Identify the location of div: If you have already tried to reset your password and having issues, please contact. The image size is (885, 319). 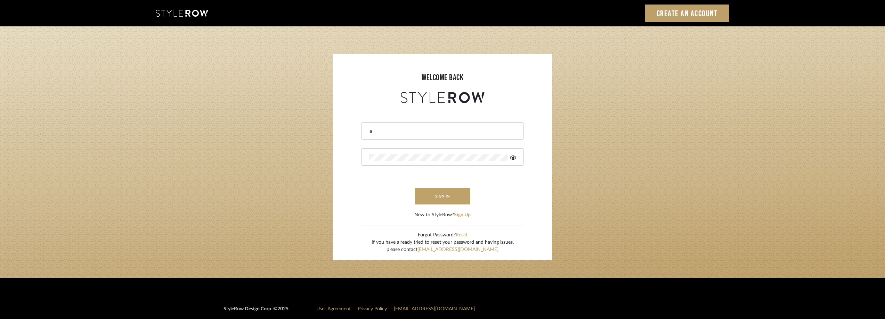
(442, 246).